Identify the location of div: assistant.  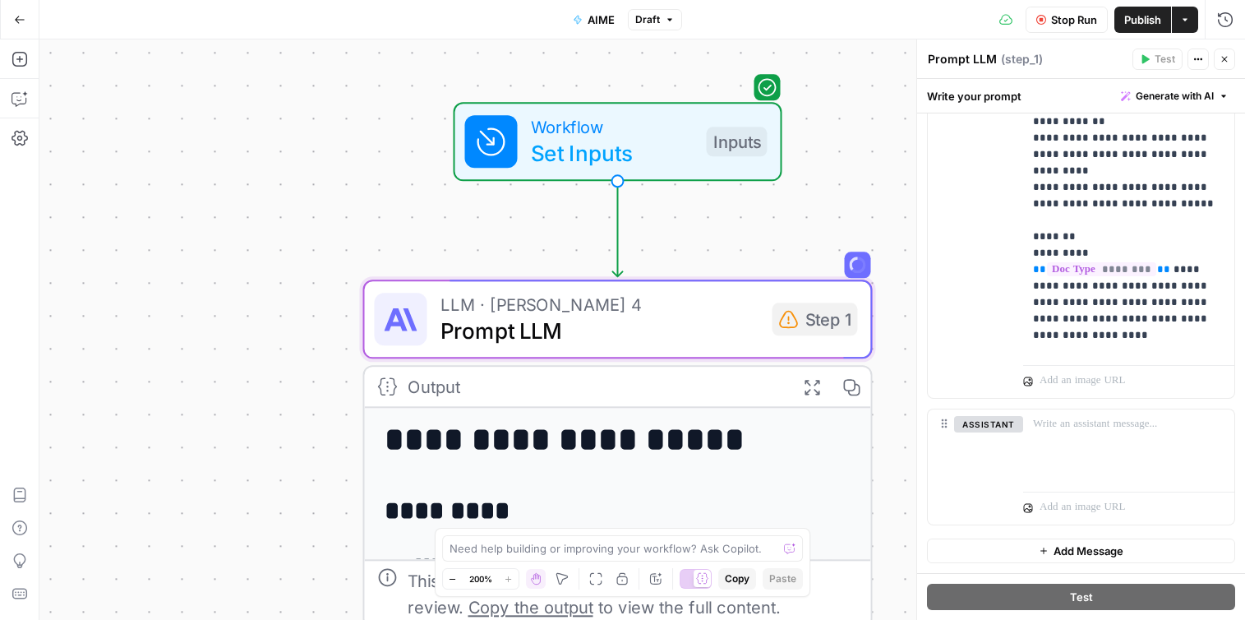
(969, 467).